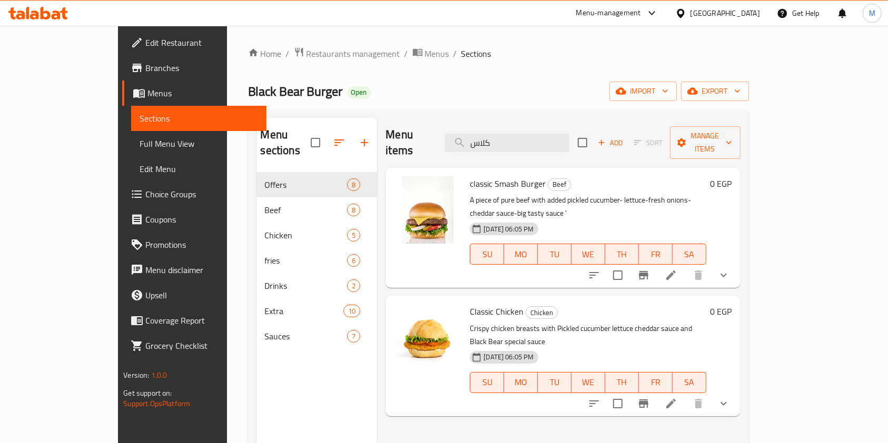 The image size is (888, 443). What do you see at coordinates (317, 286) in the screenshot?
I see `div: Drinks2` at bounding box center [317, 286].